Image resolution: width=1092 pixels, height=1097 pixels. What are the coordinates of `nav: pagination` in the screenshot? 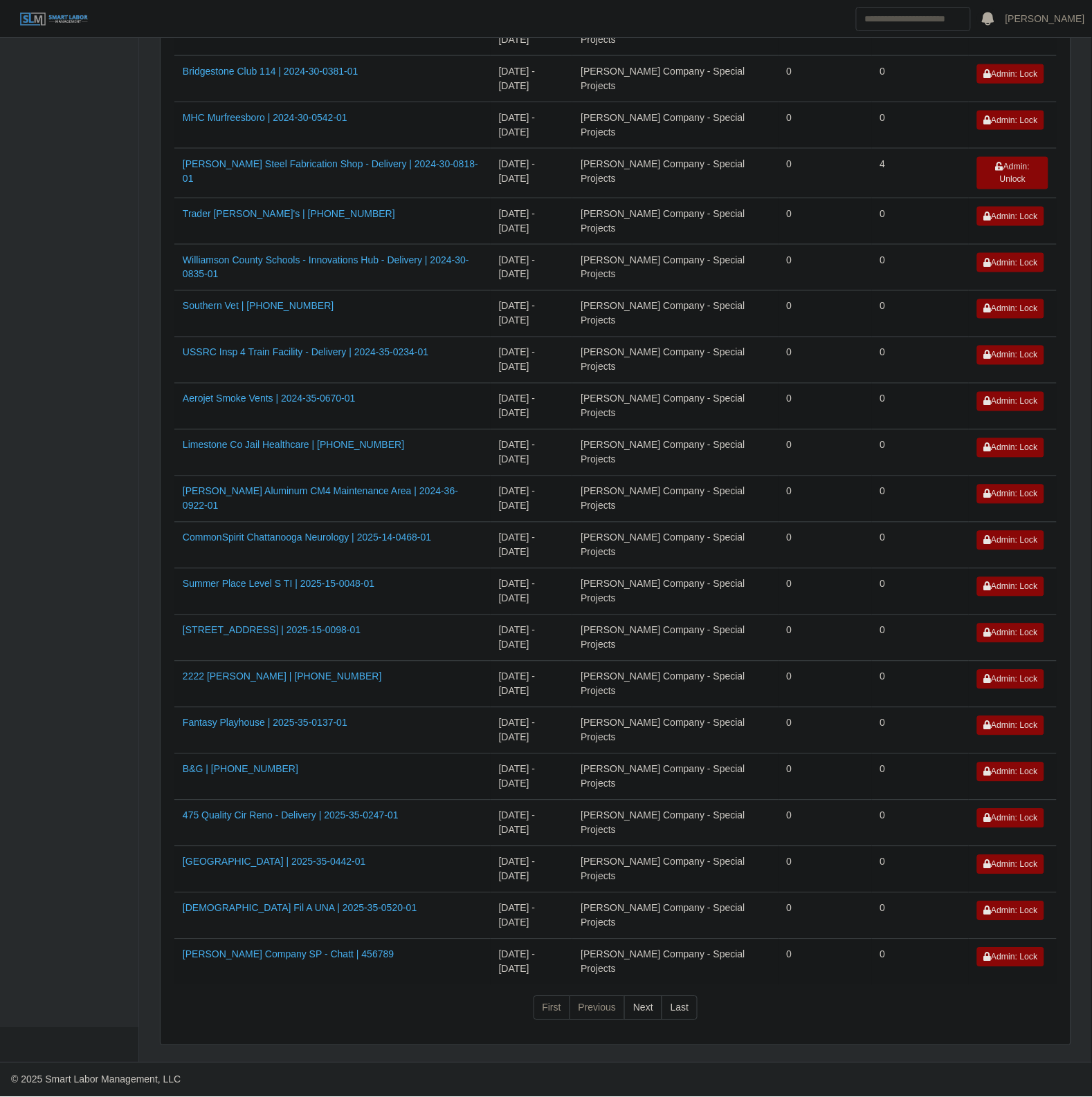 It's located at (615, 1014).